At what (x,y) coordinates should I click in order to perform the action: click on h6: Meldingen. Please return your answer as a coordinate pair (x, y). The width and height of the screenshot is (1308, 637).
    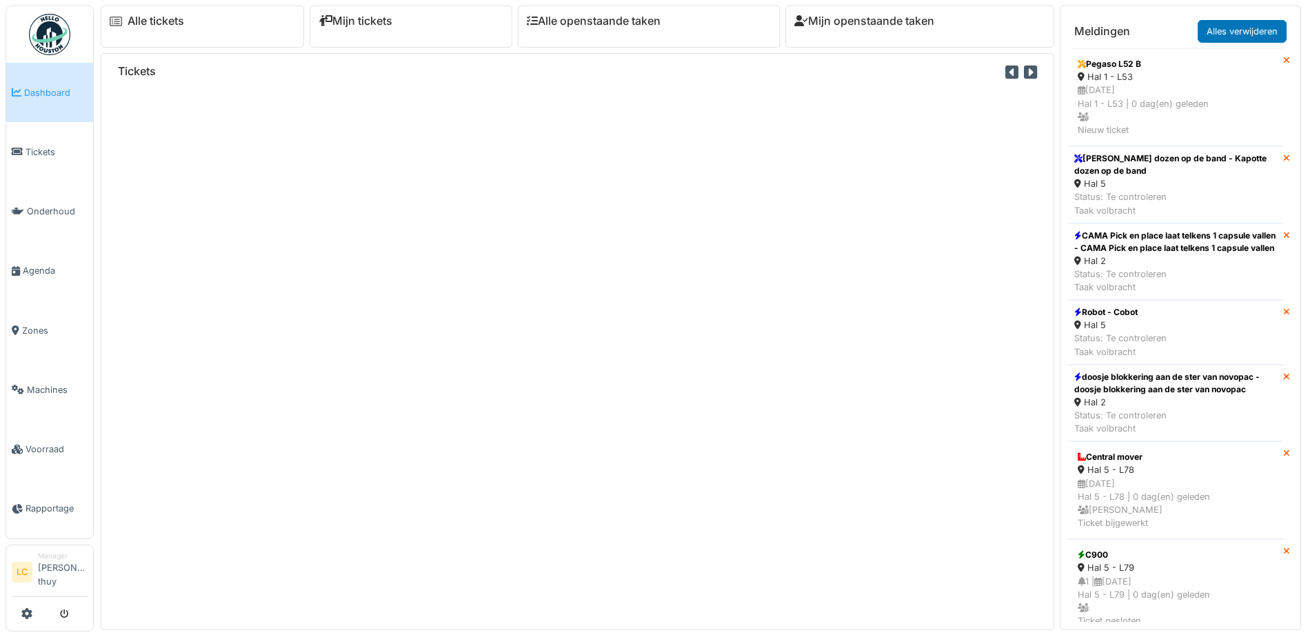
    Looking at the image, I should click on (1101, 31).